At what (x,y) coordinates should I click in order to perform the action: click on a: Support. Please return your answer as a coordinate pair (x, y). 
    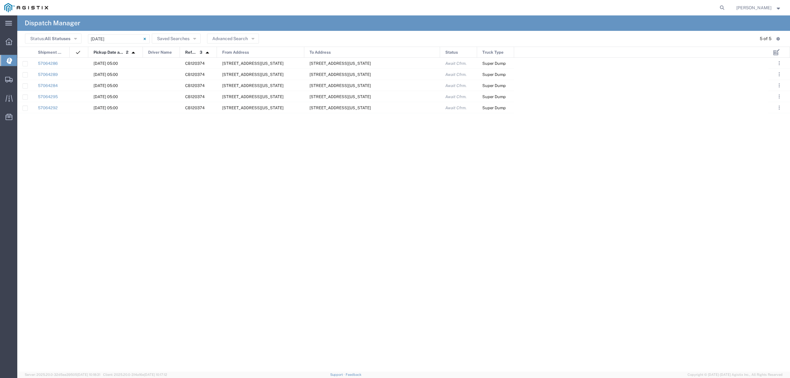
    Looking at the image, I should click on (338, 375).